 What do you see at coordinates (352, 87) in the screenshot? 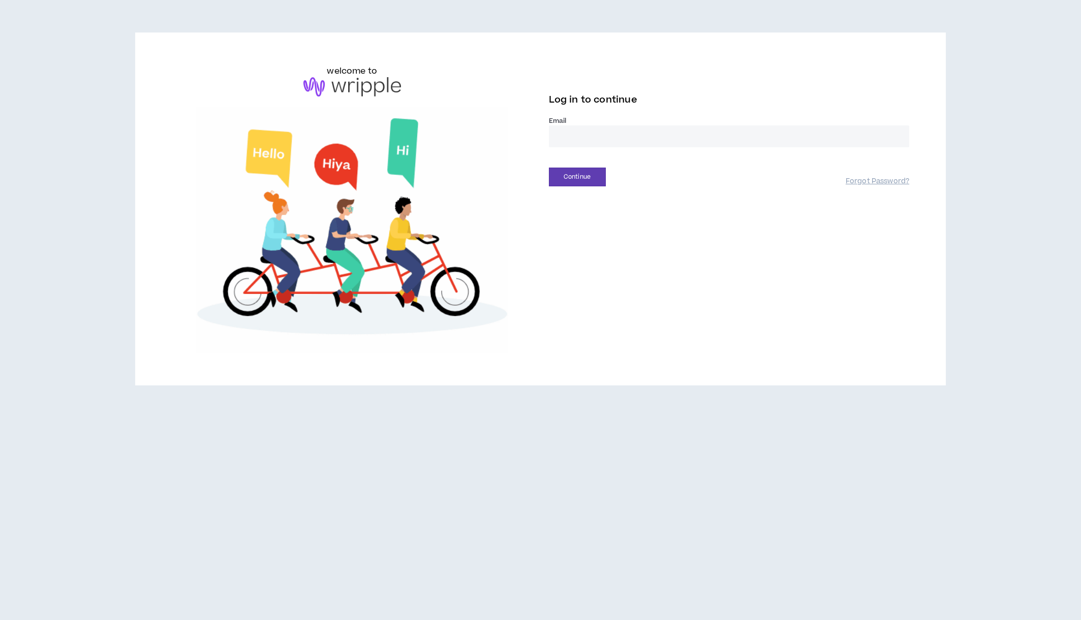
I see `img: logo-brand.png` at bounding box center [352, 87].